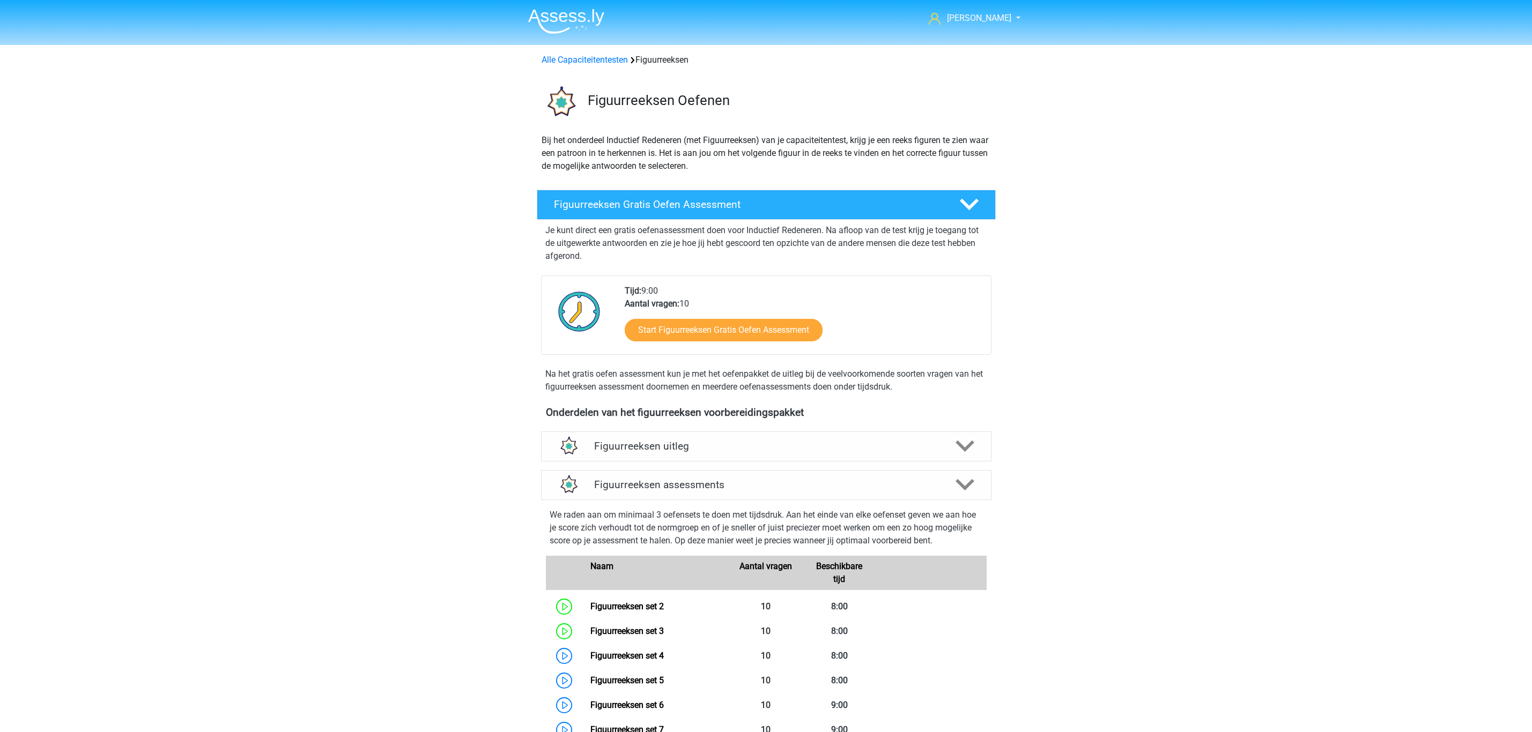  What do you see at coordinates (766, 381) in the screenshot?
I see `div: Na het gratis oefen assessment kun je met het oefenpakket de uitleg bij de veelvoorkomende soorte...` at bounding box center [766, 381].